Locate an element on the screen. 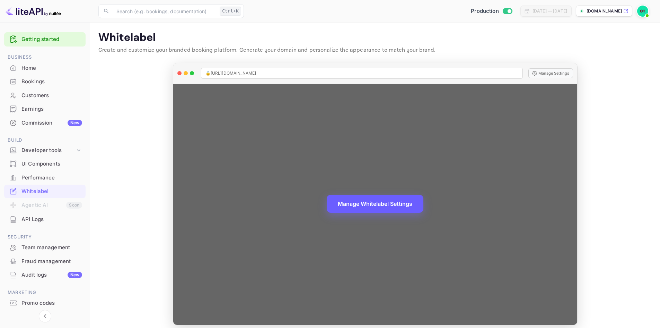  div: Commission is located at coordinates (52, 123).